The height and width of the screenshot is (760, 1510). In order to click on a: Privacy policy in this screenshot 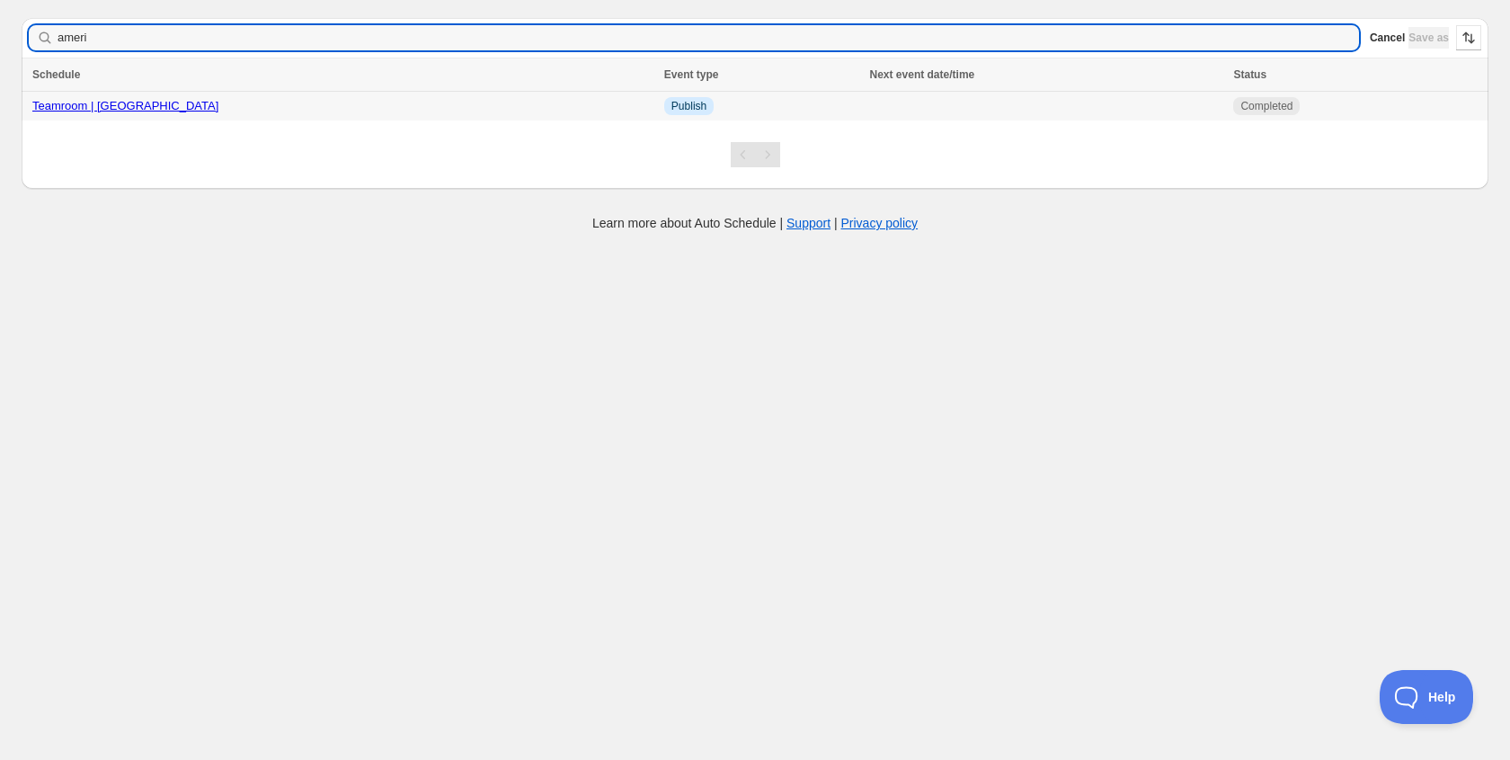, I will do `click(880, 223)`.